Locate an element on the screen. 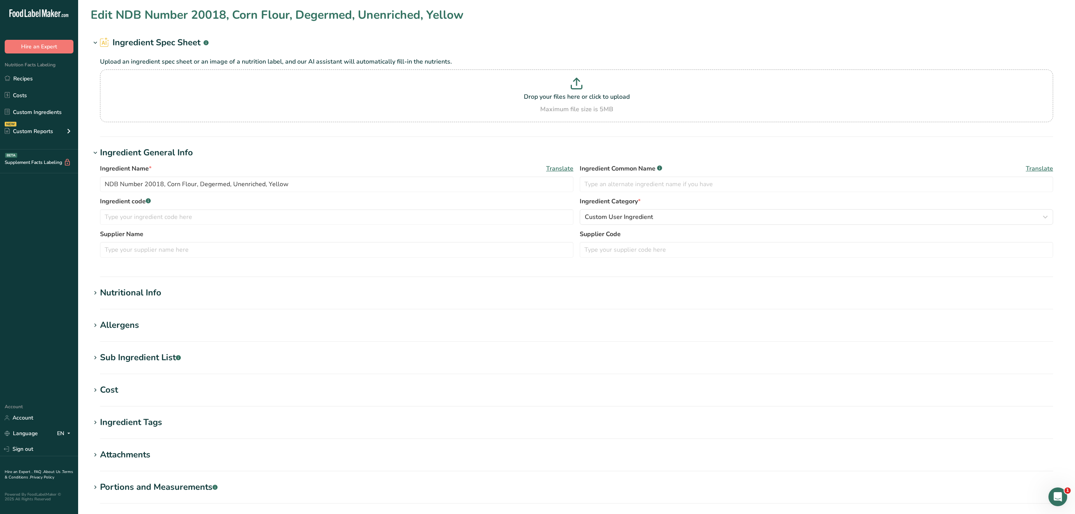 The height and width of the screenshot is (514, 1075). a: Hire an Expert . is located at coordinates (18, 472).